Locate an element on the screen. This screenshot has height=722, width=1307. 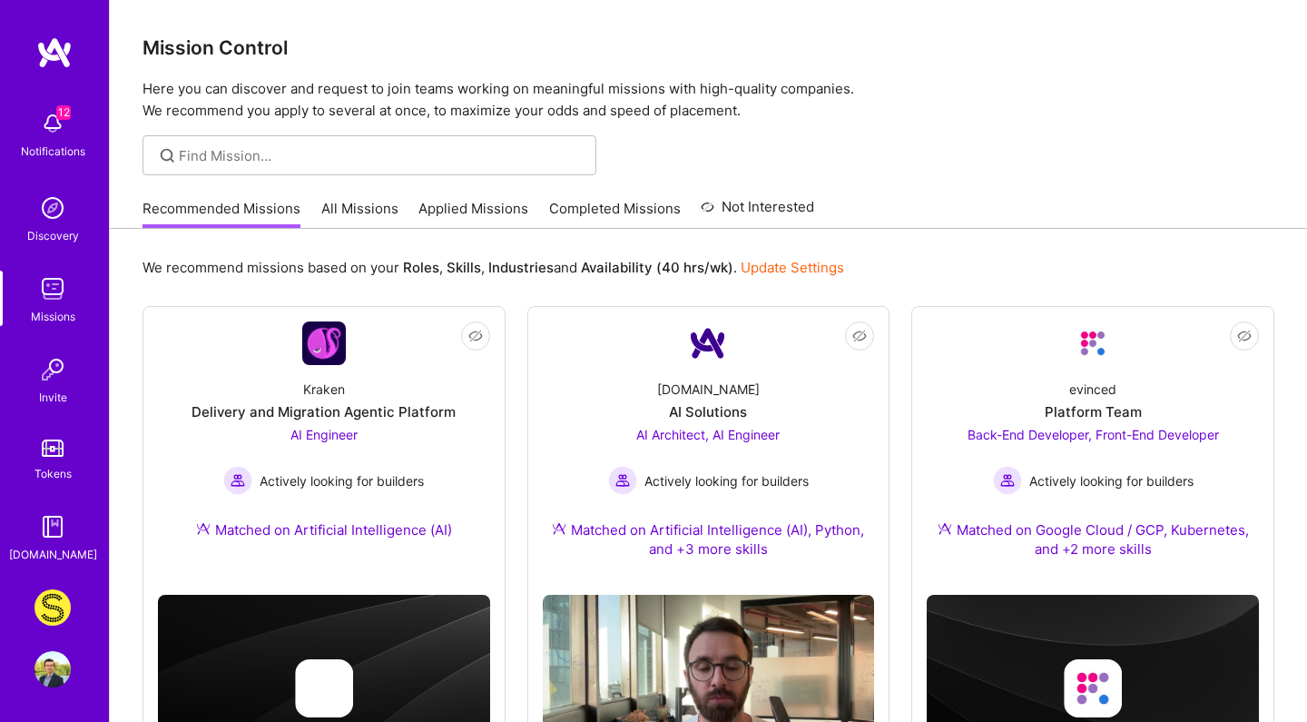
img: bell is located at coordinates (53, 123).